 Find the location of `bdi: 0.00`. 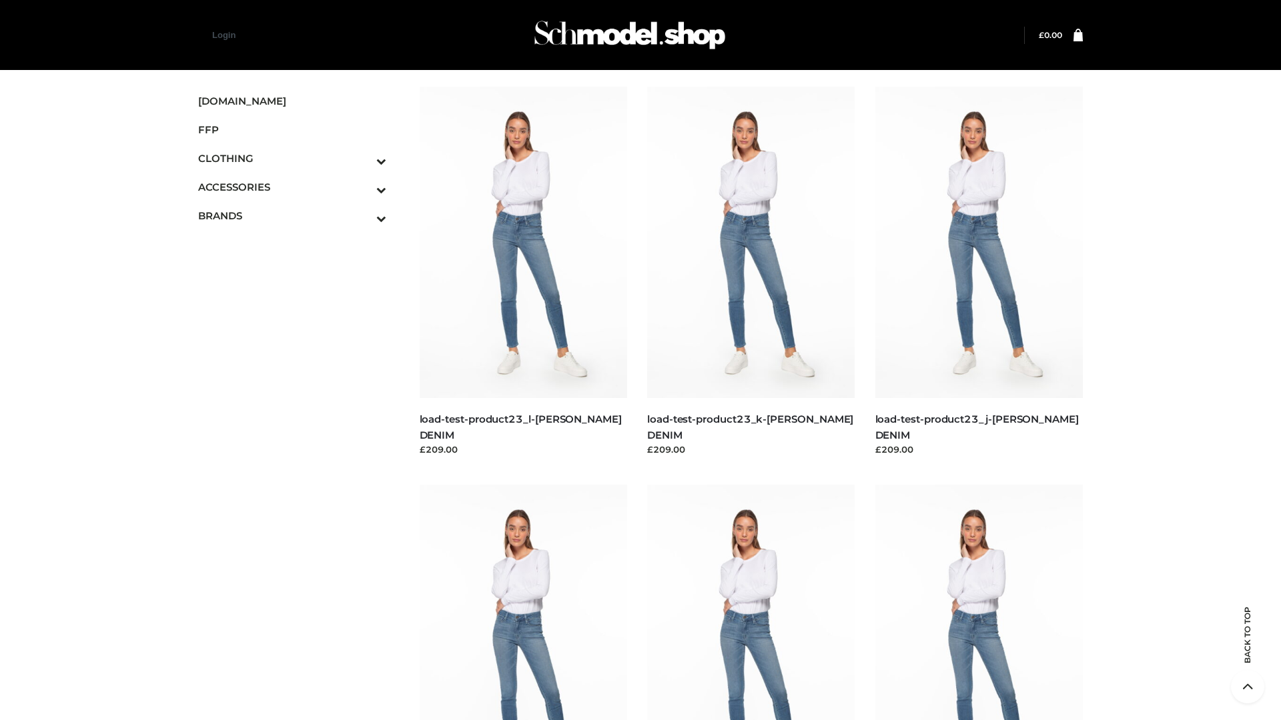

bdi: 0.00 is located at coordinates (1050, 35).